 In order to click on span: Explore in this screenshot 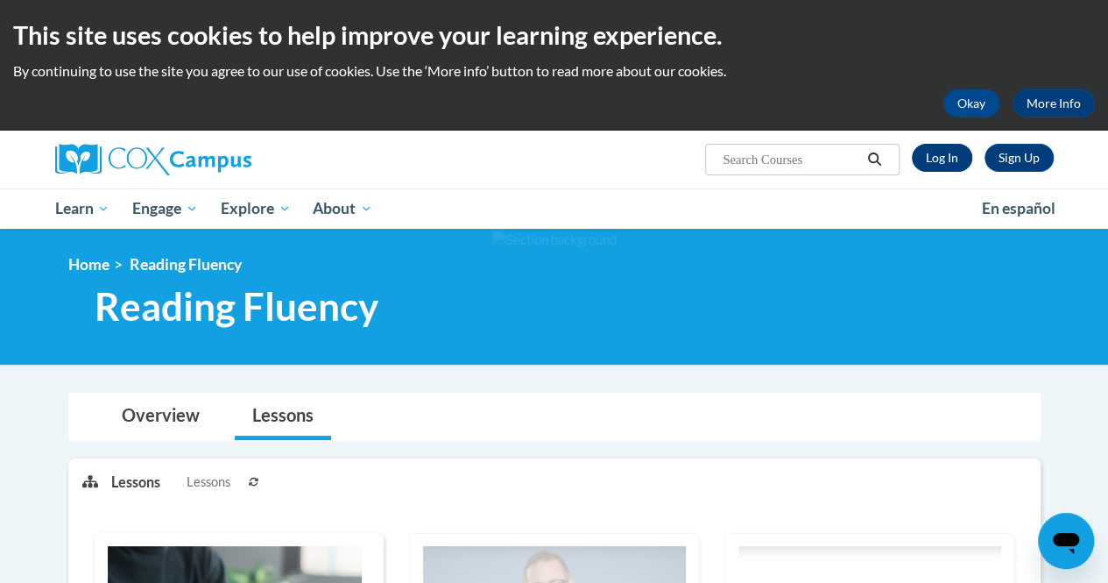, I will do `click(256, 209)`.